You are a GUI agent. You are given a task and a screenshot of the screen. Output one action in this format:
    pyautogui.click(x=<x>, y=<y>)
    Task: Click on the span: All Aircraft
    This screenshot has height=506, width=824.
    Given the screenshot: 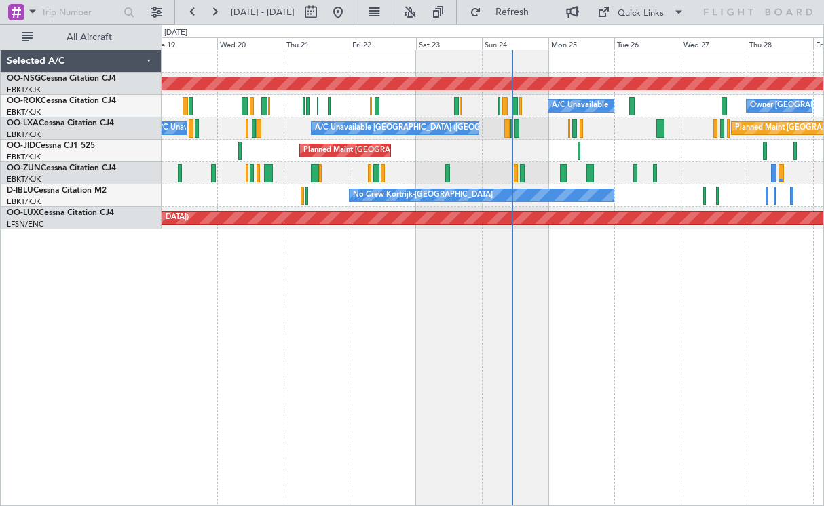 What is the action you would take?
    pyautogui.click(x=89, y=37)
    